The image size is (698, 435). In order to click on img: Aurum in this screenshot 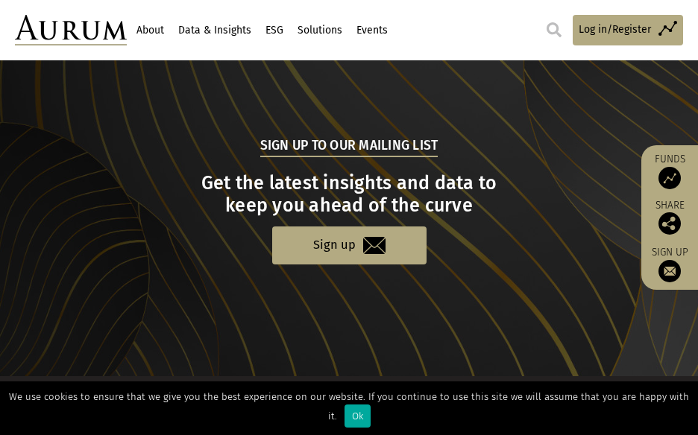, I will do `click(71, 30)`.